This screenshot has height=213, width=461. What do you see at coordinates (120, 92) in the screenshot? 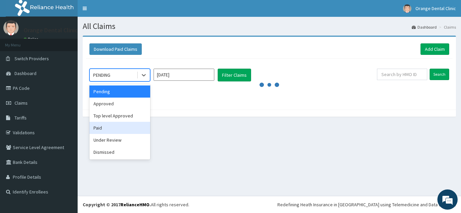
I see `div: Pending` at bounding box center [120, 92].